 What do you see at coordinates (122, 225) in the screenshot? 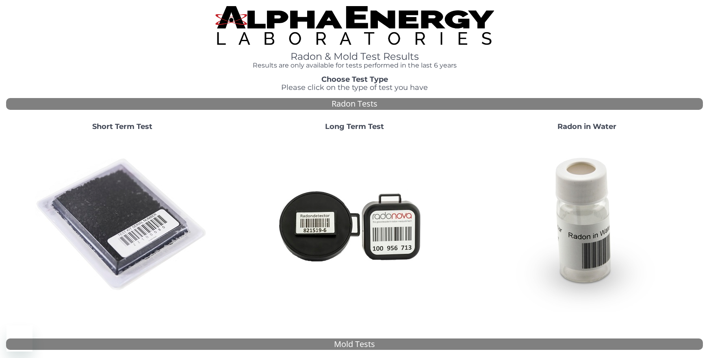
I see `img: ShortTerm.jpg` at bounding box center [122, 225].